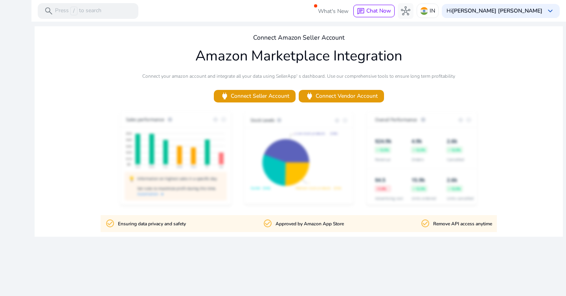  I want to click on button: powerConnect Vendor Account, so click(341, 96).